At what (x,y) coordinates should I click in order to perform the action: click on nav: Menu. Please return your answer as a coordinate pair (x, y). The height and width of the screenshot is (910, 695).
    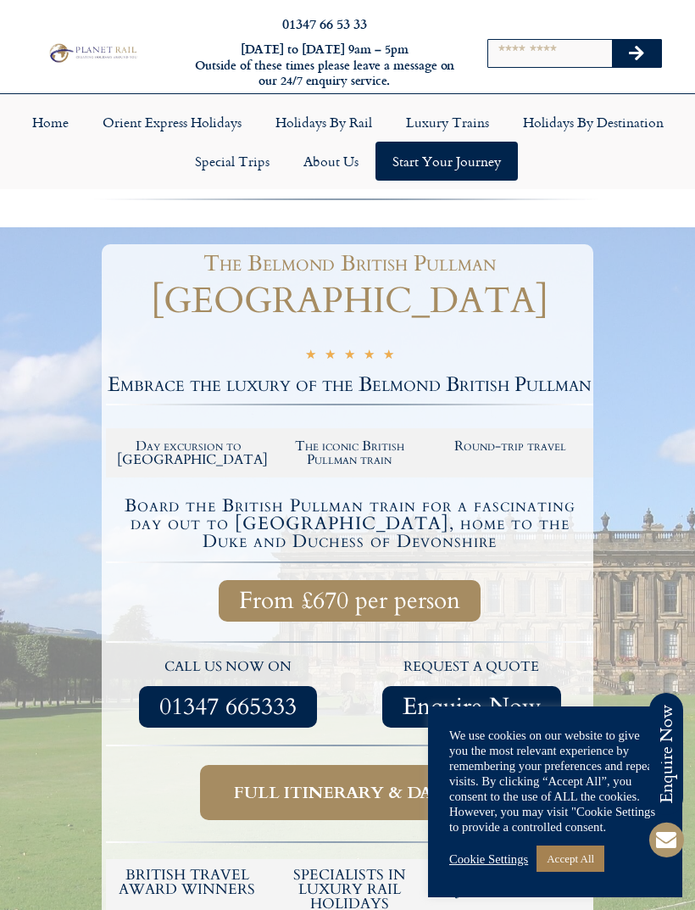
    Looking at the image, I should click on (348, 142).